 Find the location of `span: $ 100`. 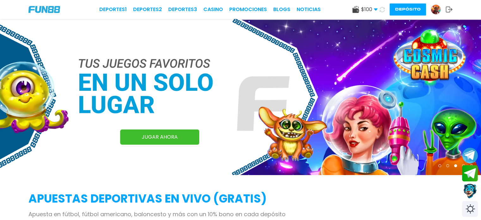

span: $ 100 is located at coordinates (369, 9).